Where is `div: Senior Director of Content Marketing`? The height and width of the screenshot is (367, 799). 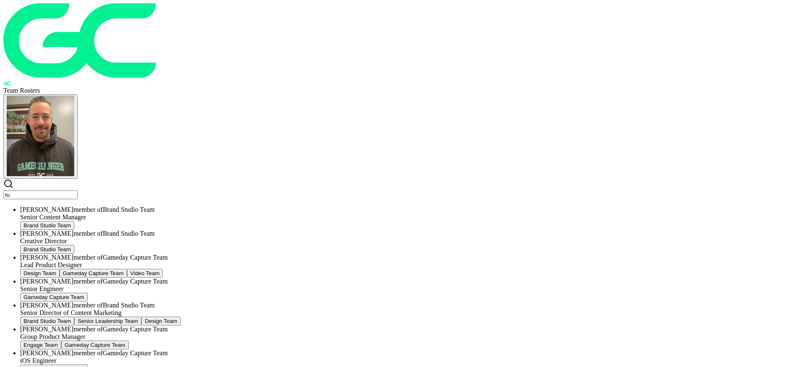 div: Senior Director of Content Marketing is located at coordinates (408, 313).